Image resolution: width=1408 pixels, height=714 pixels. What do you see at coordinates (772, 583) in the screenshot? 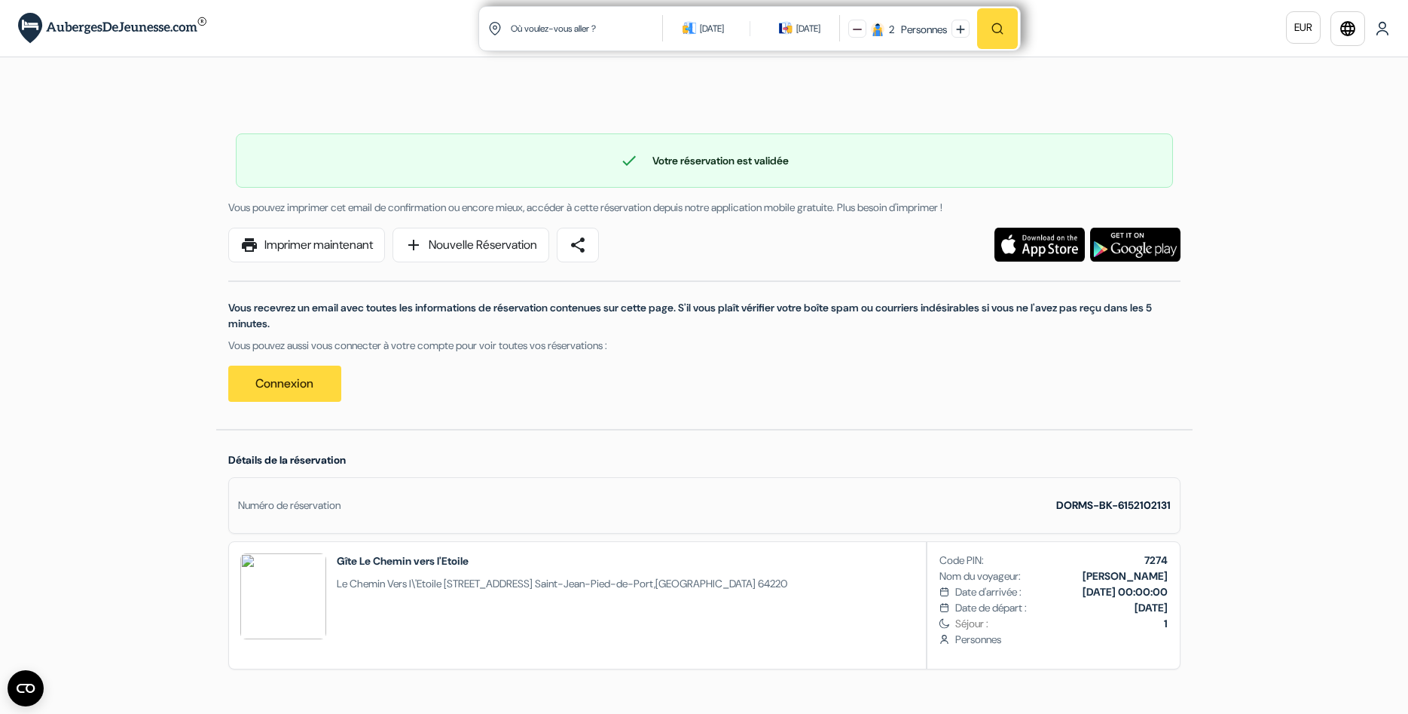
I see `span: 64220` at bounding box center [772, 583].